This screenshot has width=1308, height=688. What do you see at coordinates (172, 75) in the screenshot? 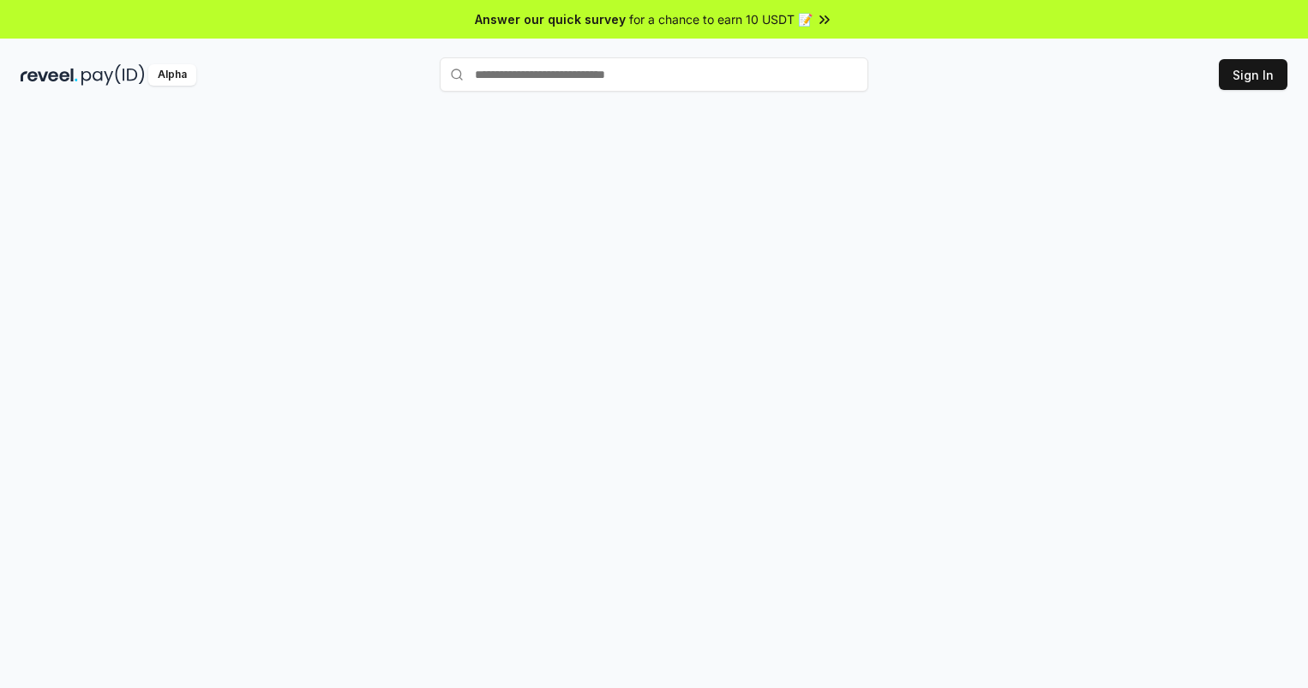
I see `div: Alpha` at bounding box center [172, 75].